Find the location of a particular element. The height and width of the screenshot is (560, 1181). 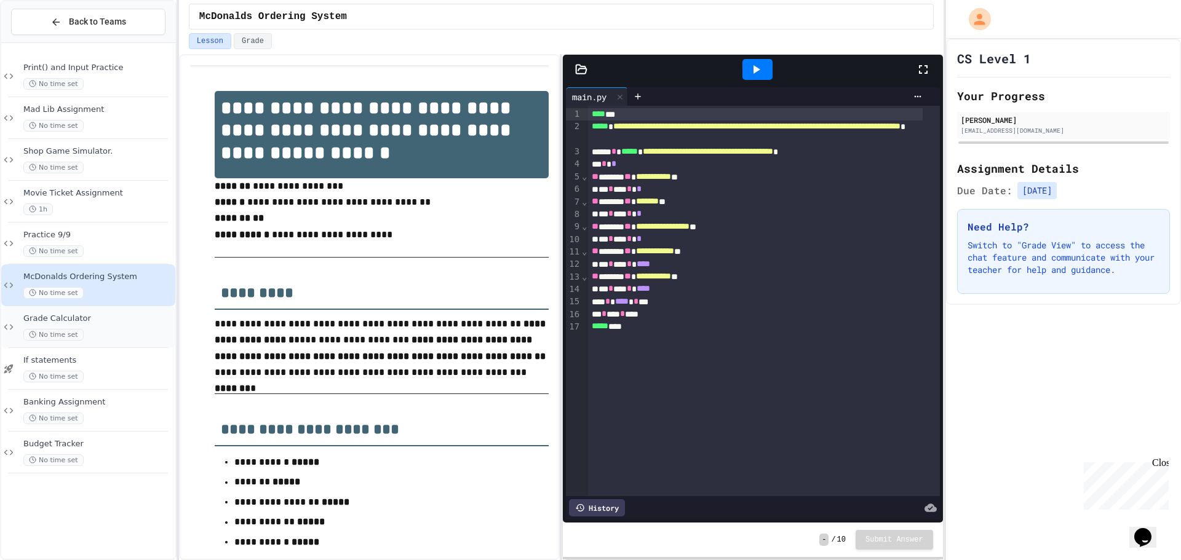

div: 11 is located at coordinates (573, 252).